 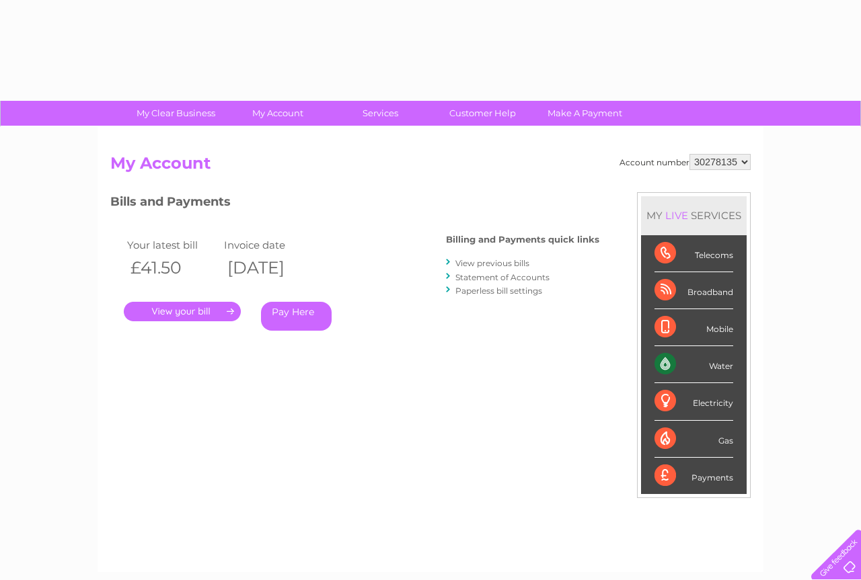 What do you see at coordinates (278, 113) in the screenshot?
I see `a: My Account` at bounding box center [278, 113].